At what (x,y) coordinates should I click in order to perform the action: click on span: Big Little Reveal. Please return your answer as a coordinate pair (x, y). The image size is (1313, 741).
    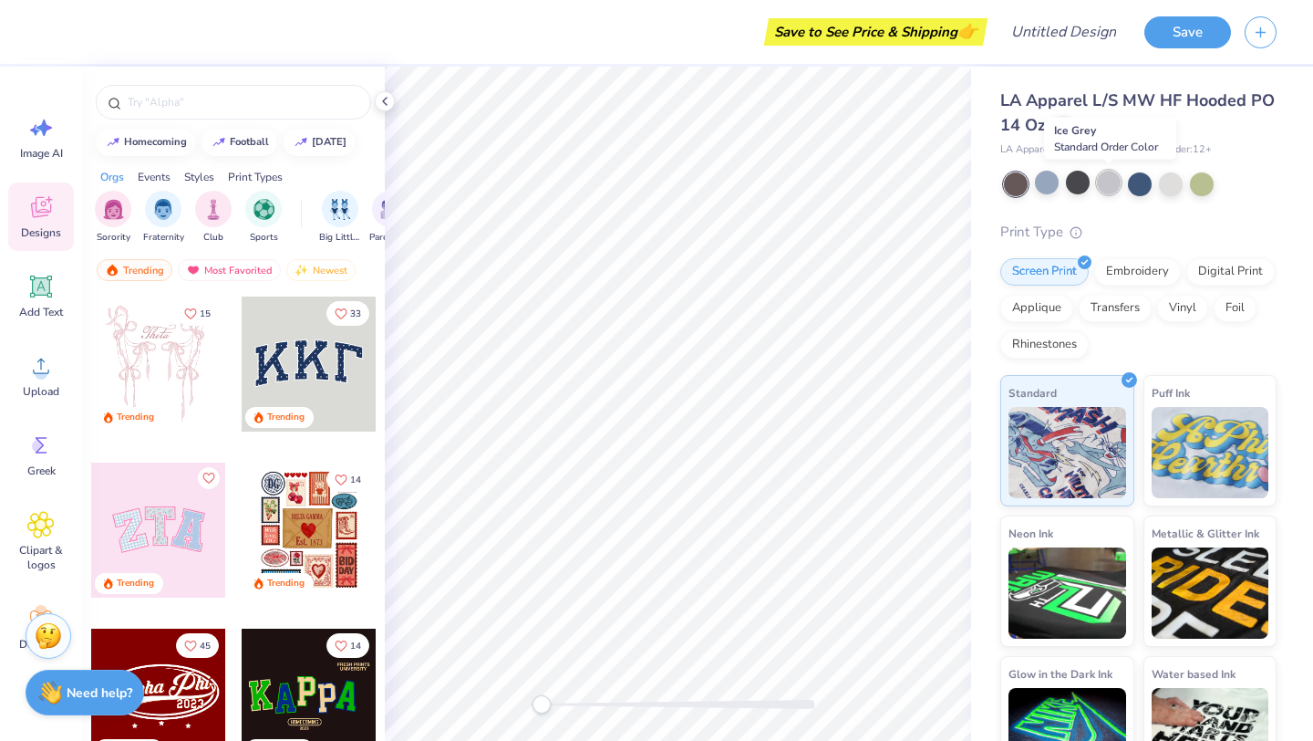
    Looking at the image, I should click on (340, 237).